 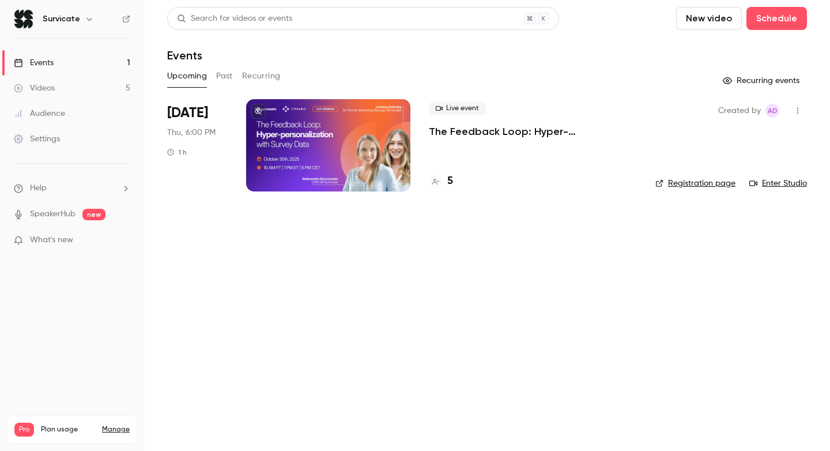 I want to click on span: Help, so click(x=38, y=188).